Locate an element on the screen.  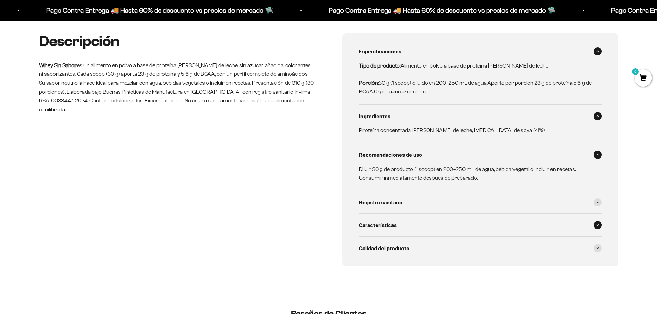
strong: Porción: is located at coordinates (369, 83).